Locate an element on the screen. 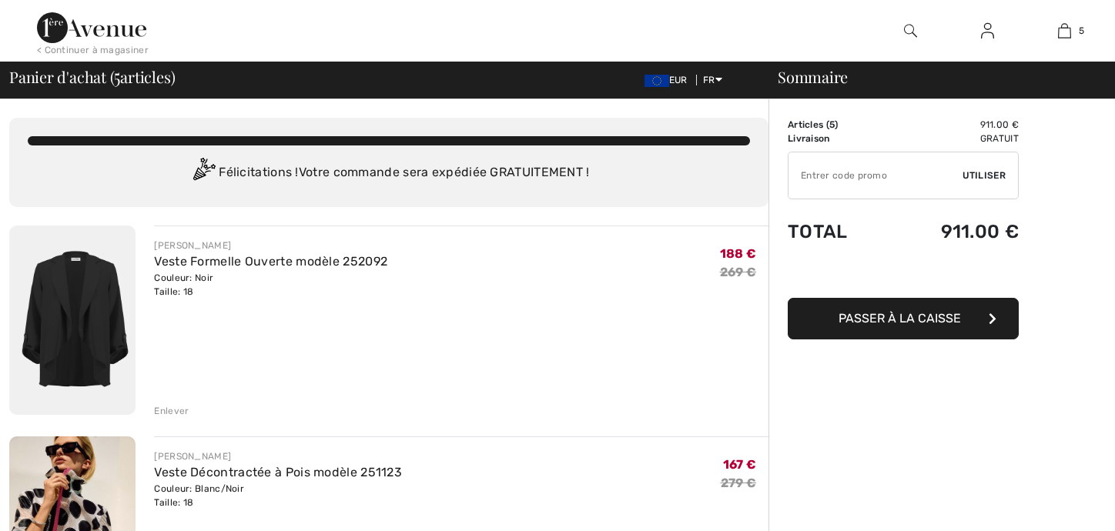 This screenshot has height=531, width=1115. span: Utiliser is located at coordinates (984, 175).